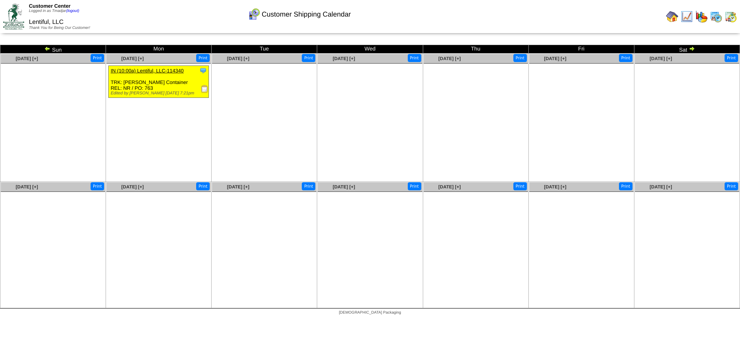 The height and width of the screenshot is (351, 740). What do you see at coordinates (476, 49) in the screenshot?
I see `td: Thu` at bounding box center [476, 49].